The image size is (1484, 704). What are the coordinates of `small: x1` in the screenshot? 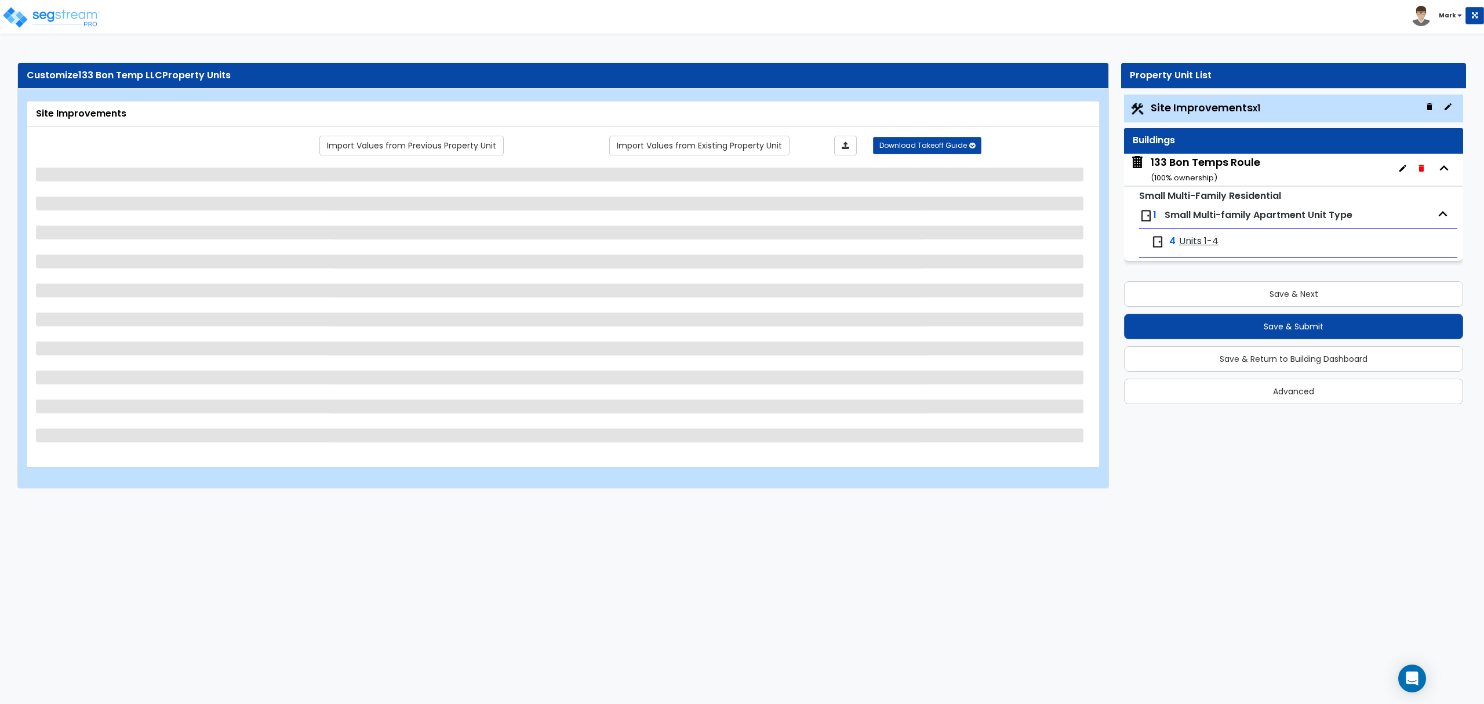 It's located at (1256, 108).